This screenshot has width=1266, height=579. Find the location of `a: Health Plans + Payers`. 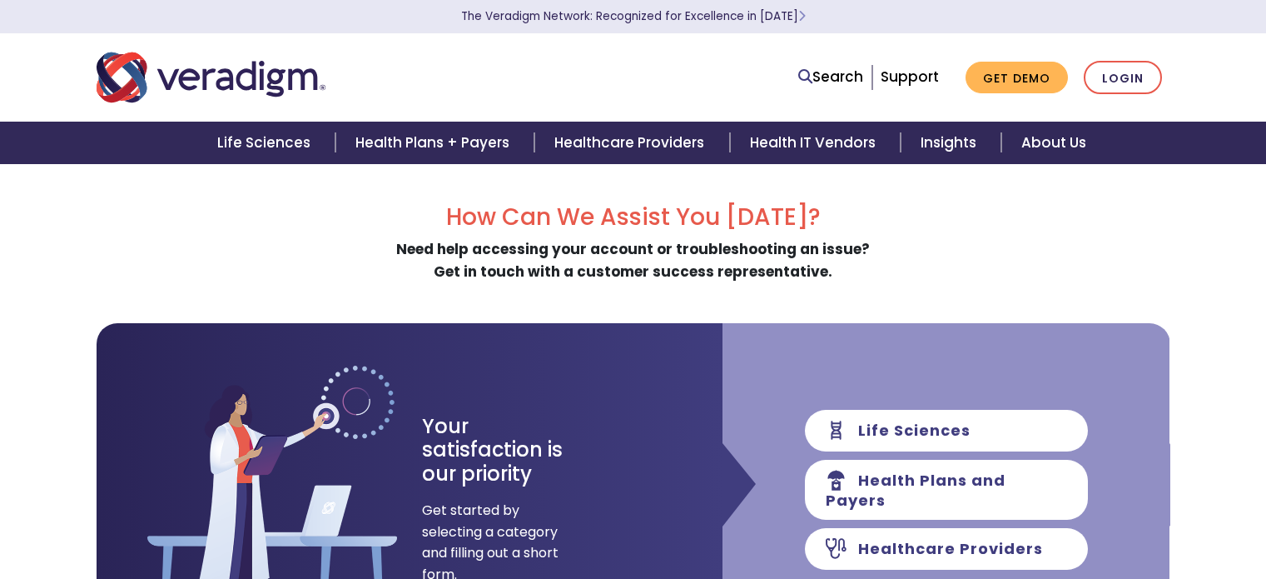

a: Health Plans + Payers is located at coordinates (435, 142).